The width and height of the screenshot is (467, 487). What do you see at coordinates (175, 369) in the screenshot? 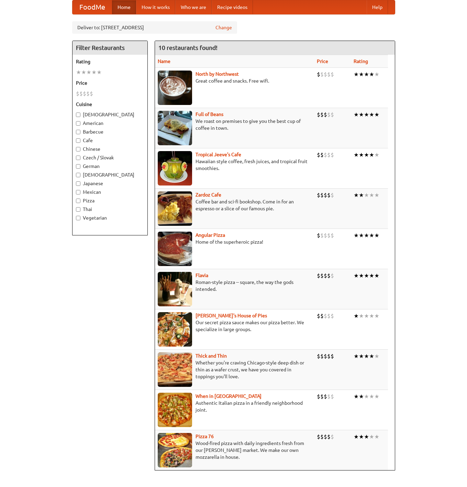
I see `img: thick.jpg` at bounding box center [175, 369].